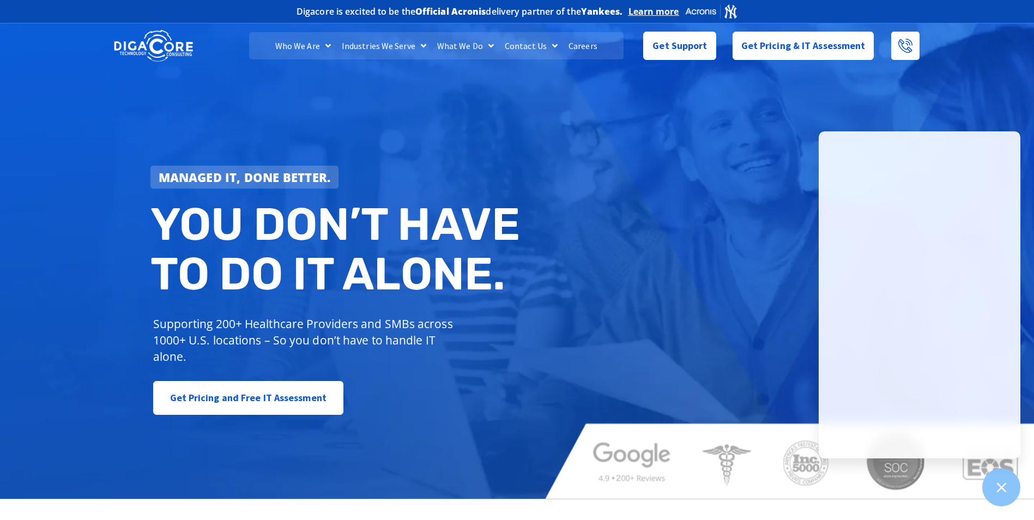 The height and width of the screenshot is (520, 1034). What do you see at coordinates (248, 398) in the screenshot?
I see `span: Get Pricing and Free IT Assessment` at bounding box center [248, 398].